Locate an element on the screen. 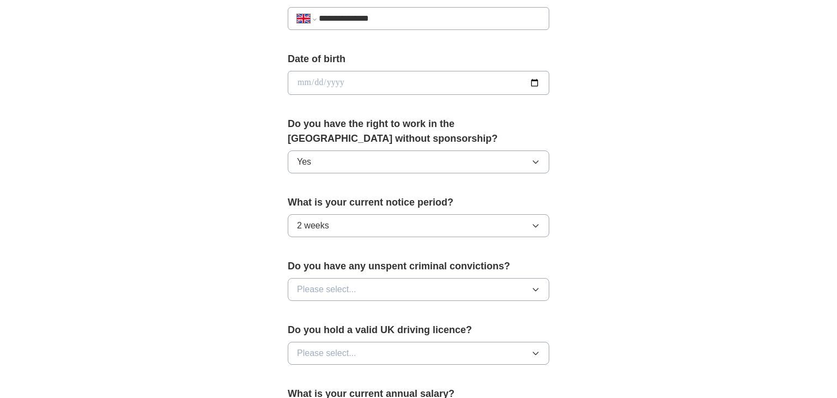 The image size is (837, 398). label: Do you have any unspent criminal convictions? is located at coordinates (419, 266).